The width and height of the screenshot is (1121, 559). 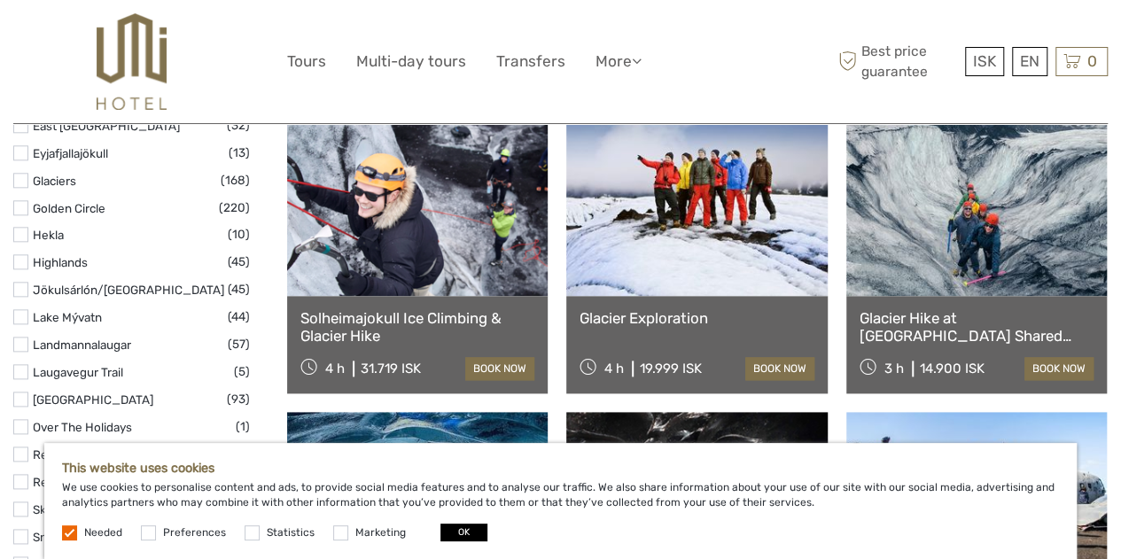 I want to click on span: (13), so click(x=239, y=152).